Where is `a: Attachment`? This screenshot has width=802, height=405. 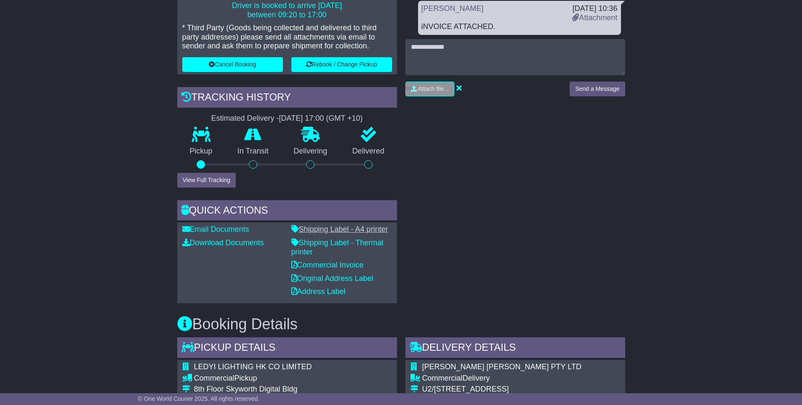
a: Attachment is located at coordinates (595, 18).